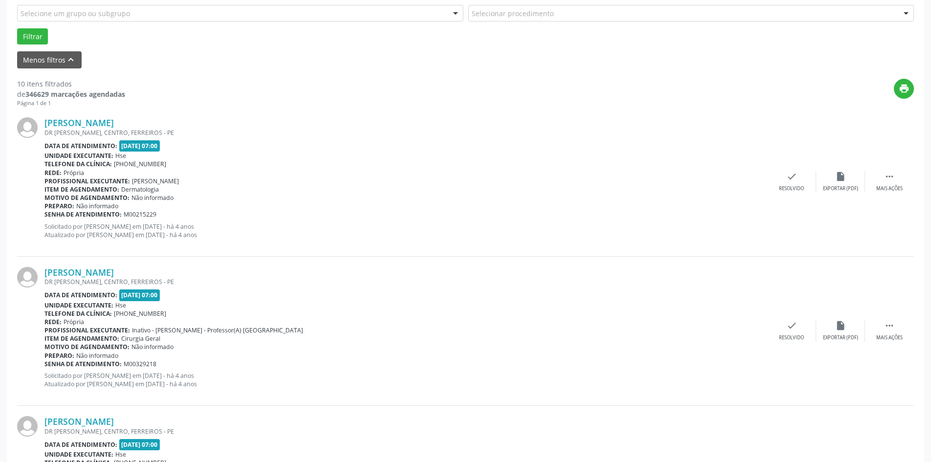 This screenshot has height=462, width=931. Describe the element at coordinates (904, 88) in the screenshot. I see `i: print` at that location.